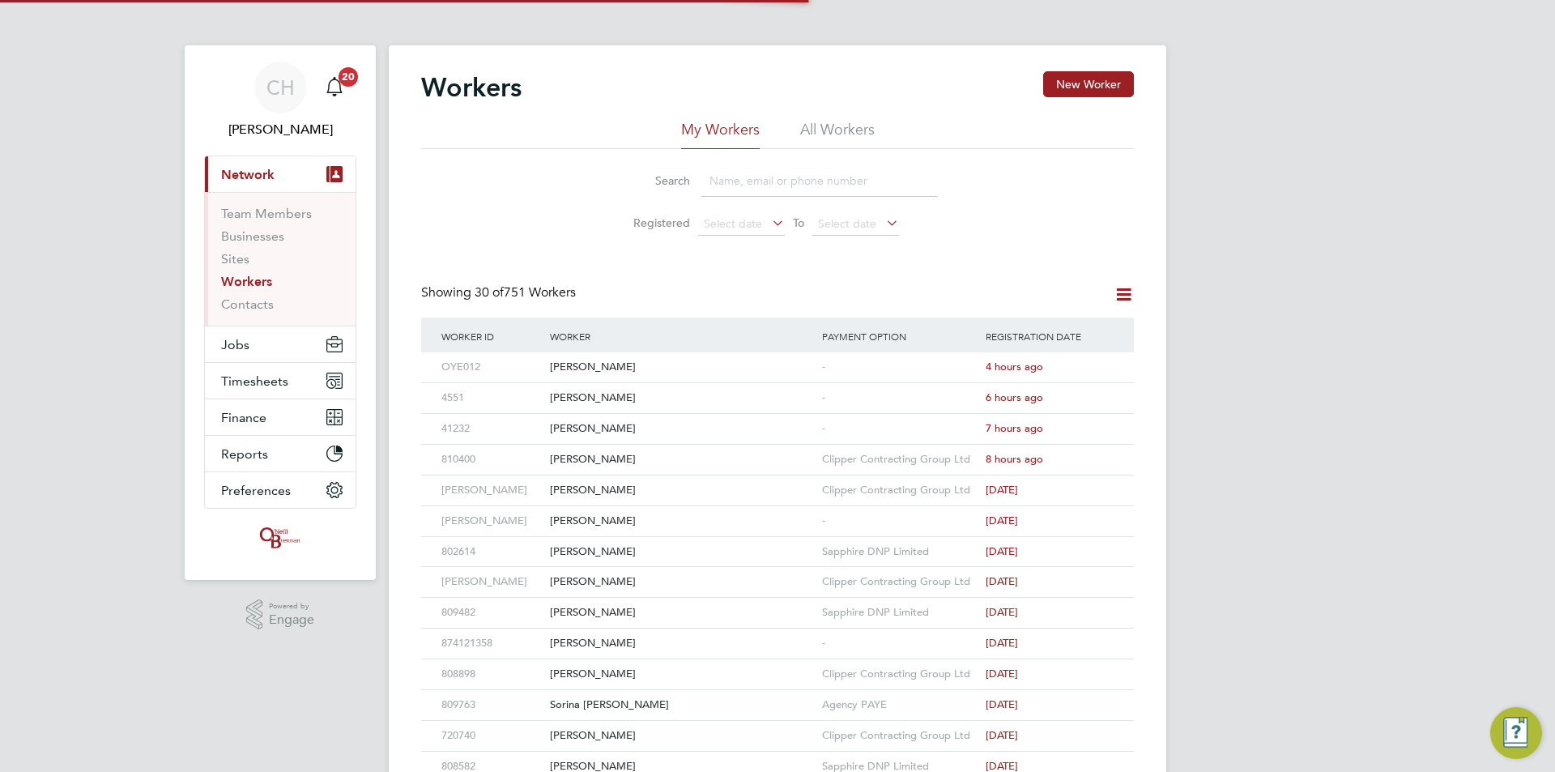 The width and height of the screenshot is (1555, 772). What do you see at coordinates (1014, 428) in the screenshot?
I see `span: 7 hours ago` at bounding box center [1014, 428].